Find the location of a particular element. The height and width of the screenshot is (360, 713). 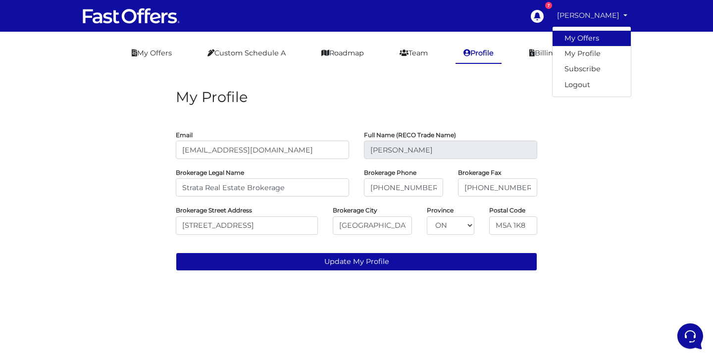

a: My Profile is located at coordinates (592, 53).